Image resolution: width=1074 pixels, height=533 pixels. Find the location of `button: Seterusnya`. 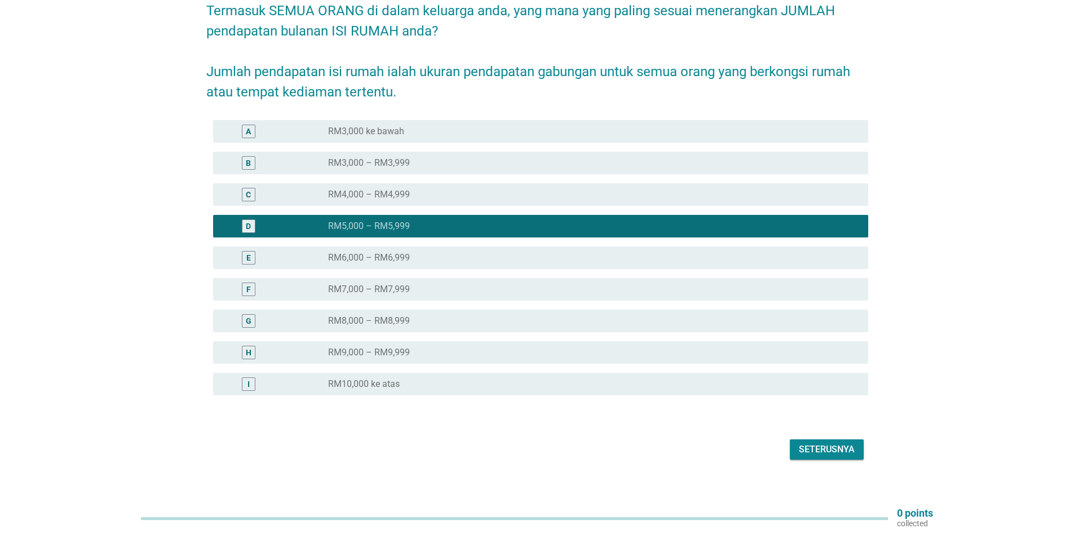

button: Seterusnya is located at coordinates (827, 449).